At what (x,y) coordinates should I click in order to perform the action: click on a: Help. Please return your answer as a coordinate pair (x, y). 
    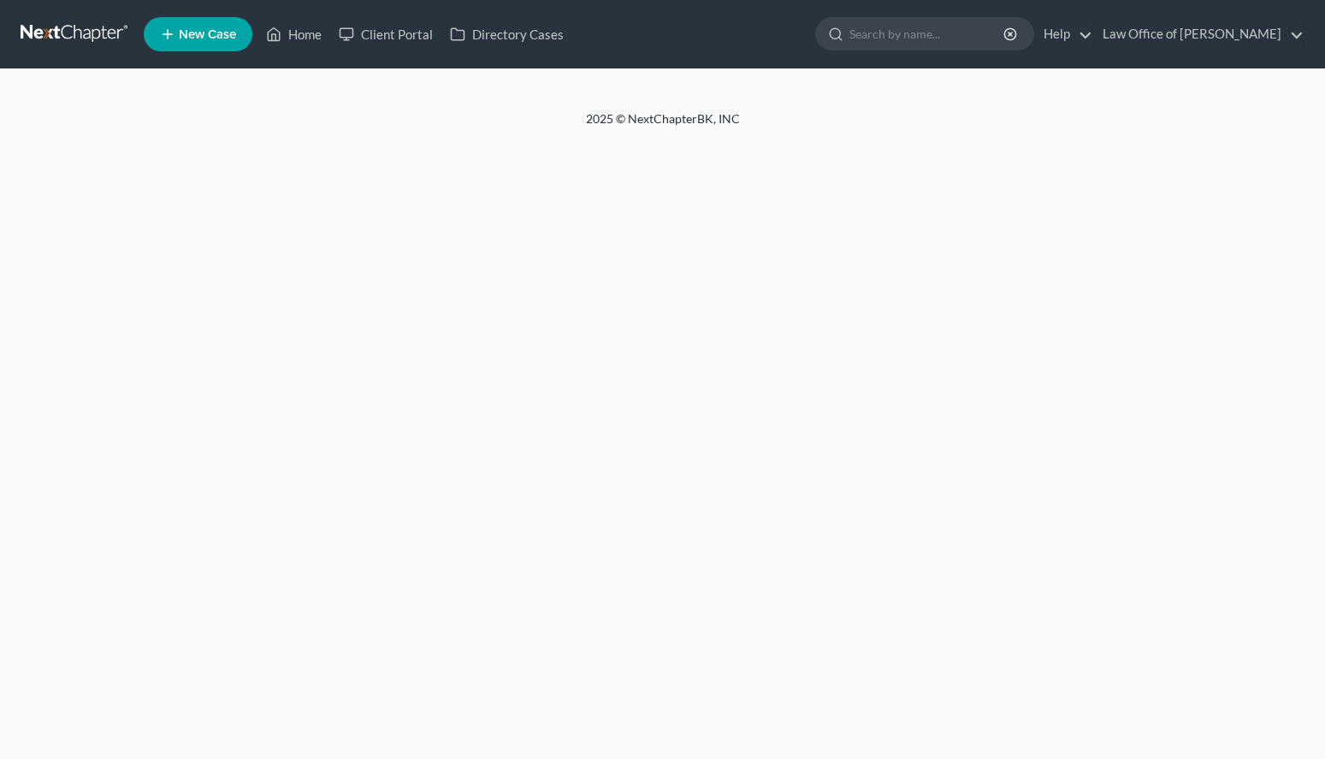
    Looking at the image, I should click on (1064, 34).